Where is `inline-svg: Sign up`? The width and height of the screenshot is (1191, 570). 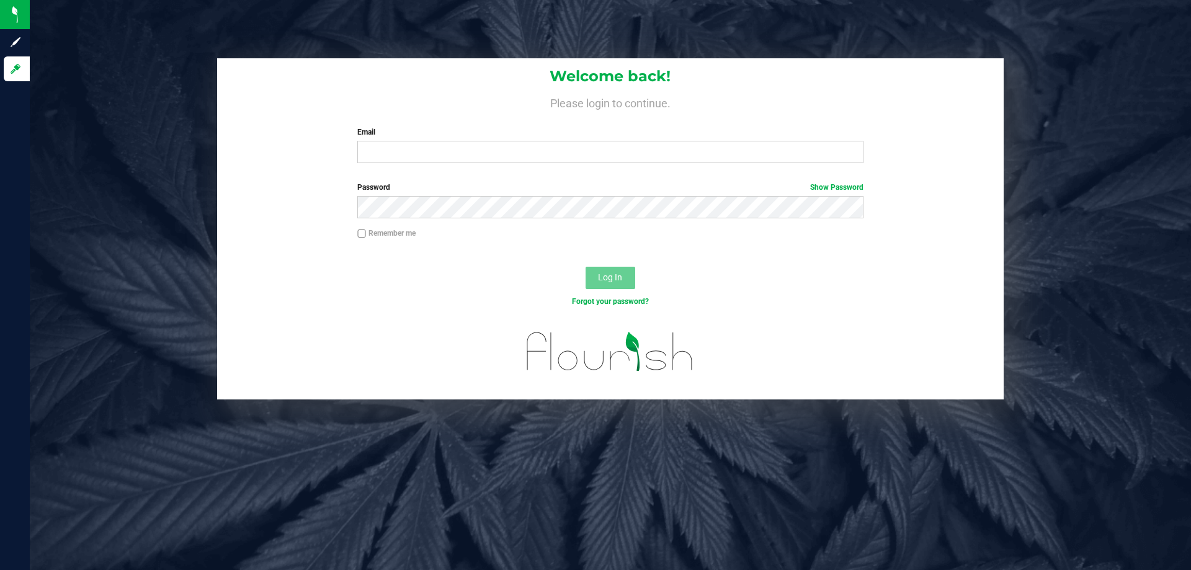 inline-svg: Sign up is located at coordinates (16, 42).